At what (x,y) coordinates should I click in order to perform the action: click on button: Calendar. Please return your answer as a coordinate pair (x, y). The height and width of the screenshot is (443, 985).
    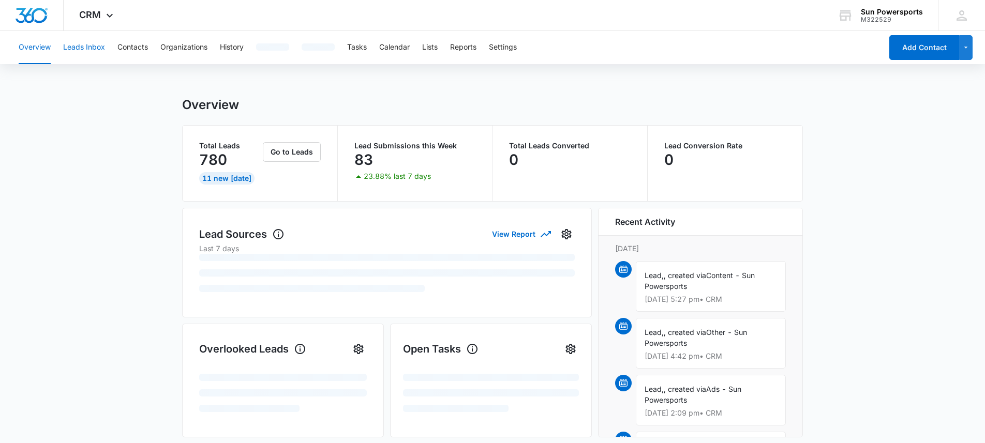
    Looking at the image, I should click on (394, 48).